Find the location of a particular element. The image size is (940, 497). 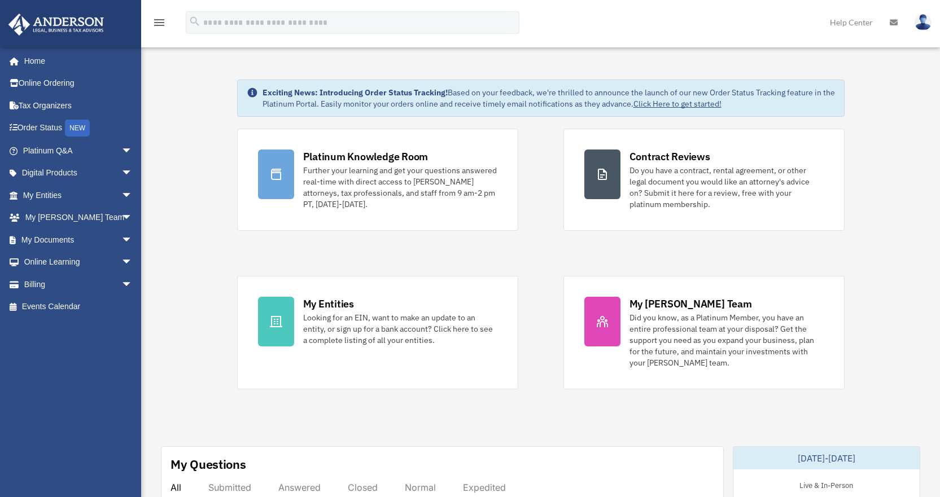

a: Order StatusNEW is located at coordinates (78, 128).